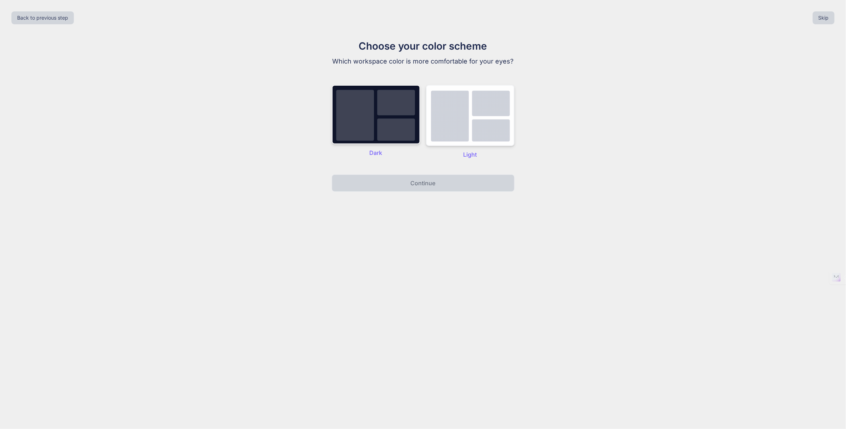 The height and width of the screenshot is (429, 846). Describe the element at coordinates (423, 61) in the screenshot. I see `p: Which workspace color is more comfortable for your eyes?` at that location.